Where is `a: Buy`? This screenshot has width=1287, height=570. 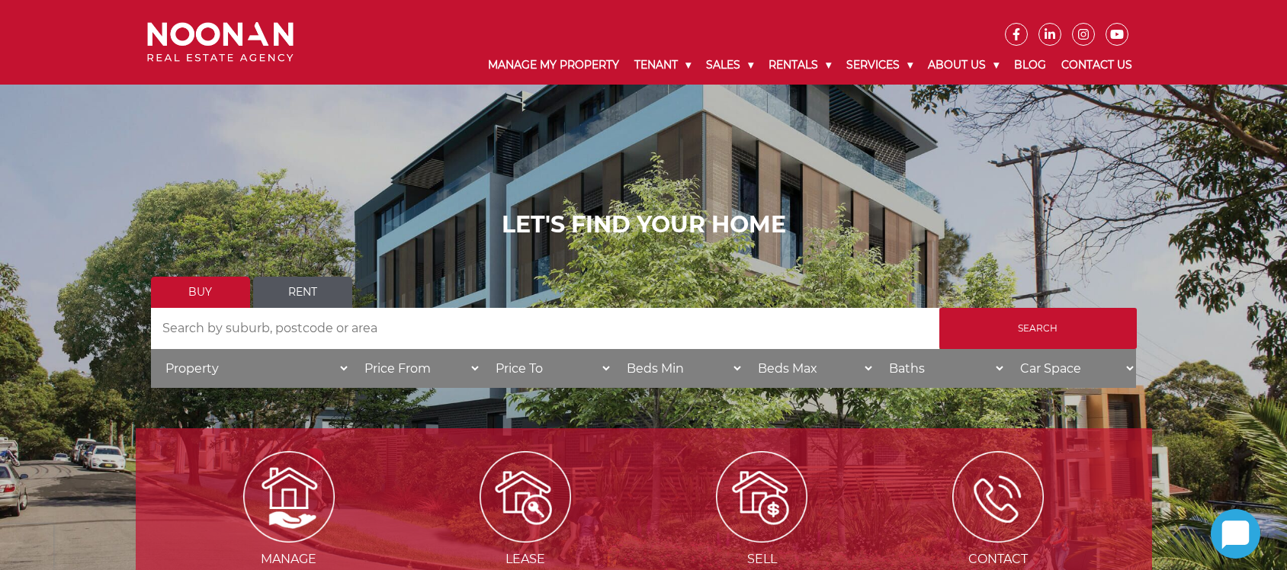
a: Buy is located at coordinates (201, 292).